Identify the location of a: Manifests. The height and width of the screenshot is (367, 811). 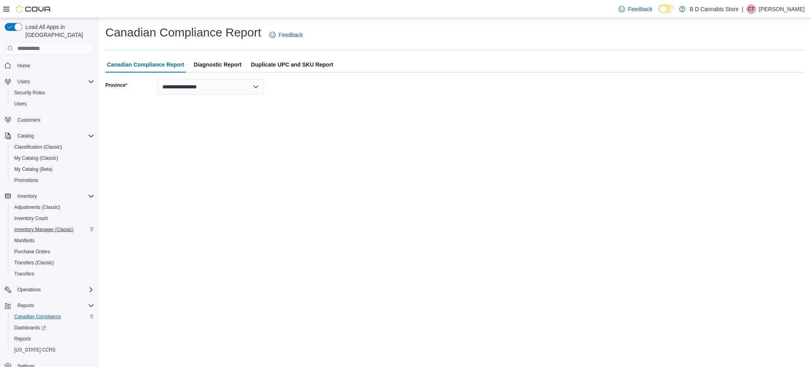
(24, 240).